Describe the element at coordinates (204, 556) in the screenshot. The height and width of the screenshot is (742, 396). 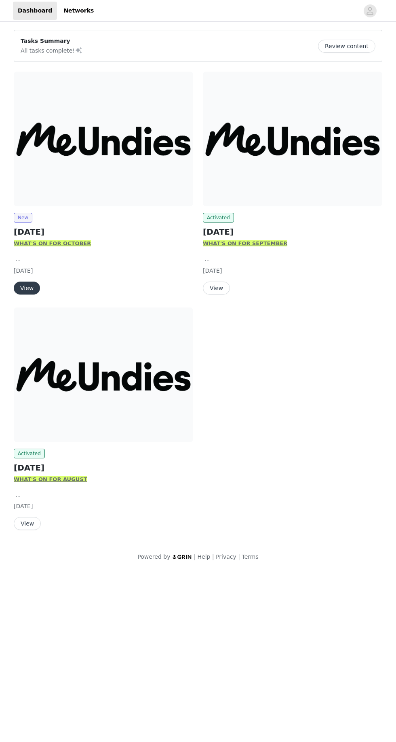
I see `a: Help` at that location.